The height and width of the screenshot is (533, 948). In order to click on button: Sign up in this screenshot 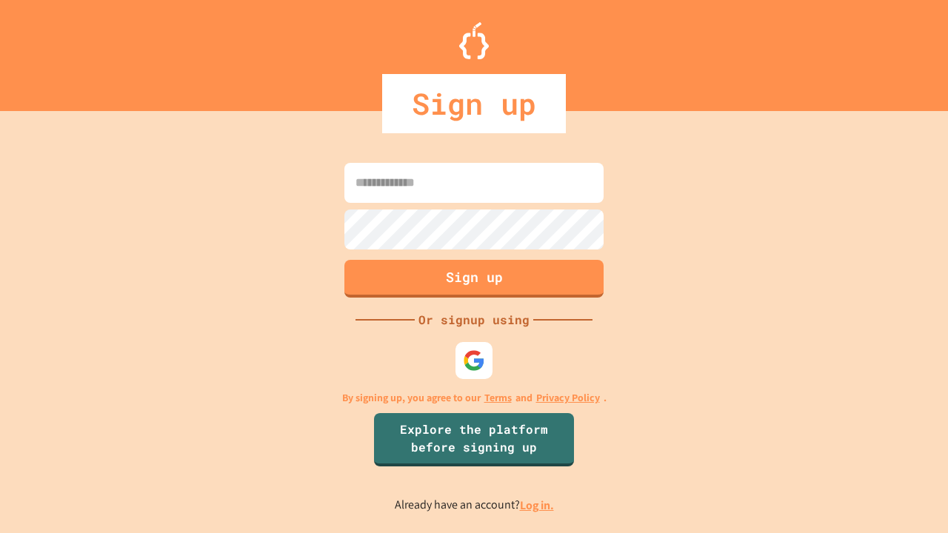, I will do `click(474, 278)`.